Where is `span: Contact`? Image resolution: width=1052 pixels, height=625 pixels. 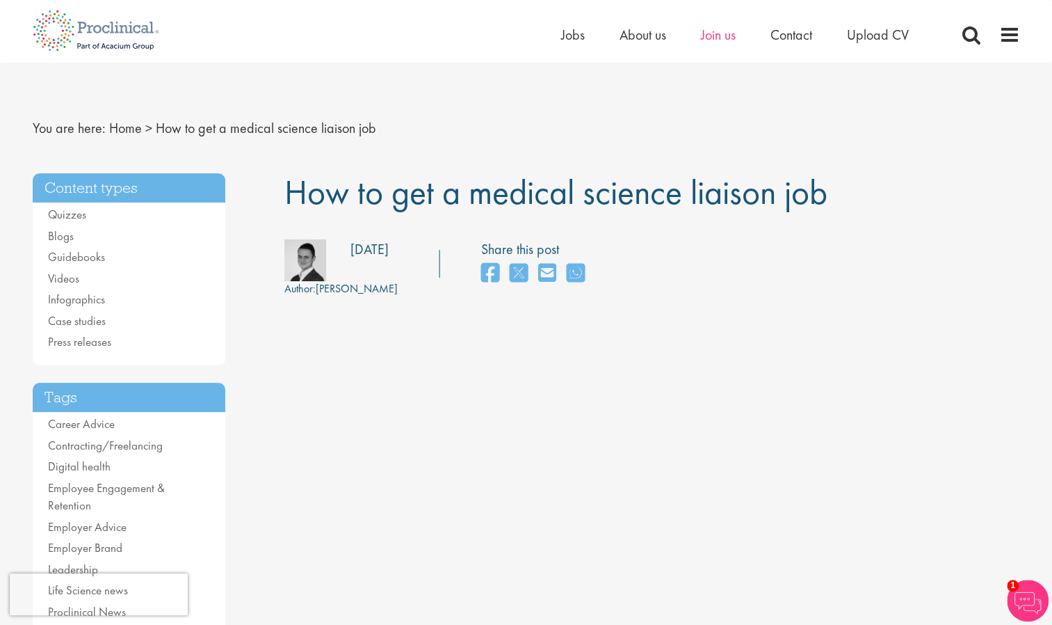
span: Contact is located at coordinates (791, 35).